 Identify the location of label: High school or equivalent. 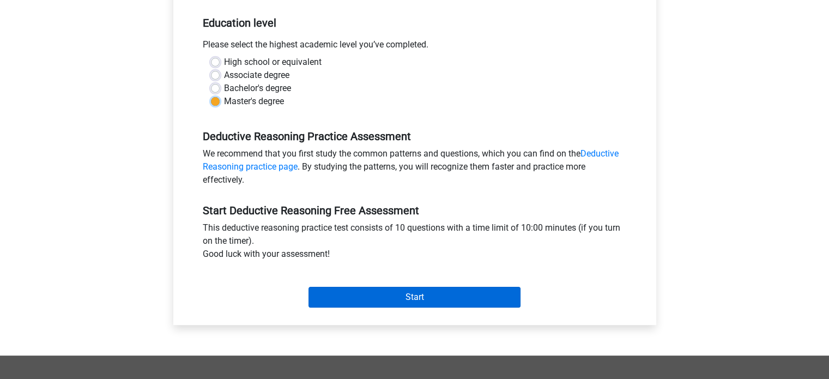
(272, 62).